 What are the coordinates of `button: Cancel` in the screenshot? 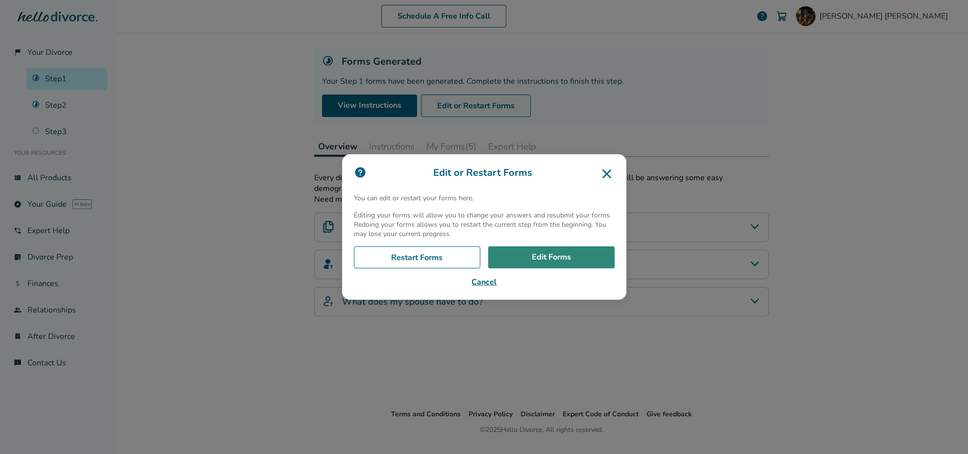 It's located at (484, 282).